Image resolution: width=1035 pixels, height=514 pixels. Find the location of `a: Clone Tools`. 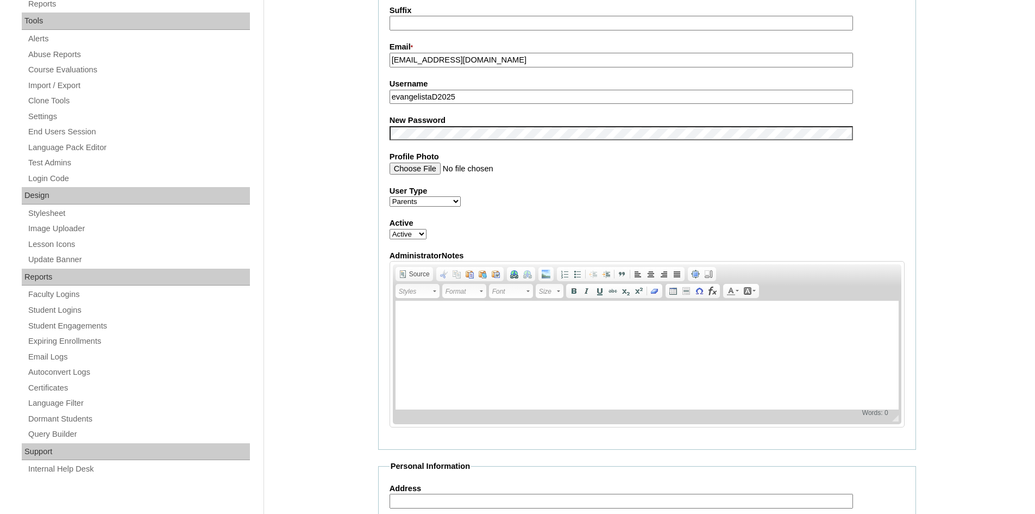

a: Clone Tools is located at coordinates (139, 101).